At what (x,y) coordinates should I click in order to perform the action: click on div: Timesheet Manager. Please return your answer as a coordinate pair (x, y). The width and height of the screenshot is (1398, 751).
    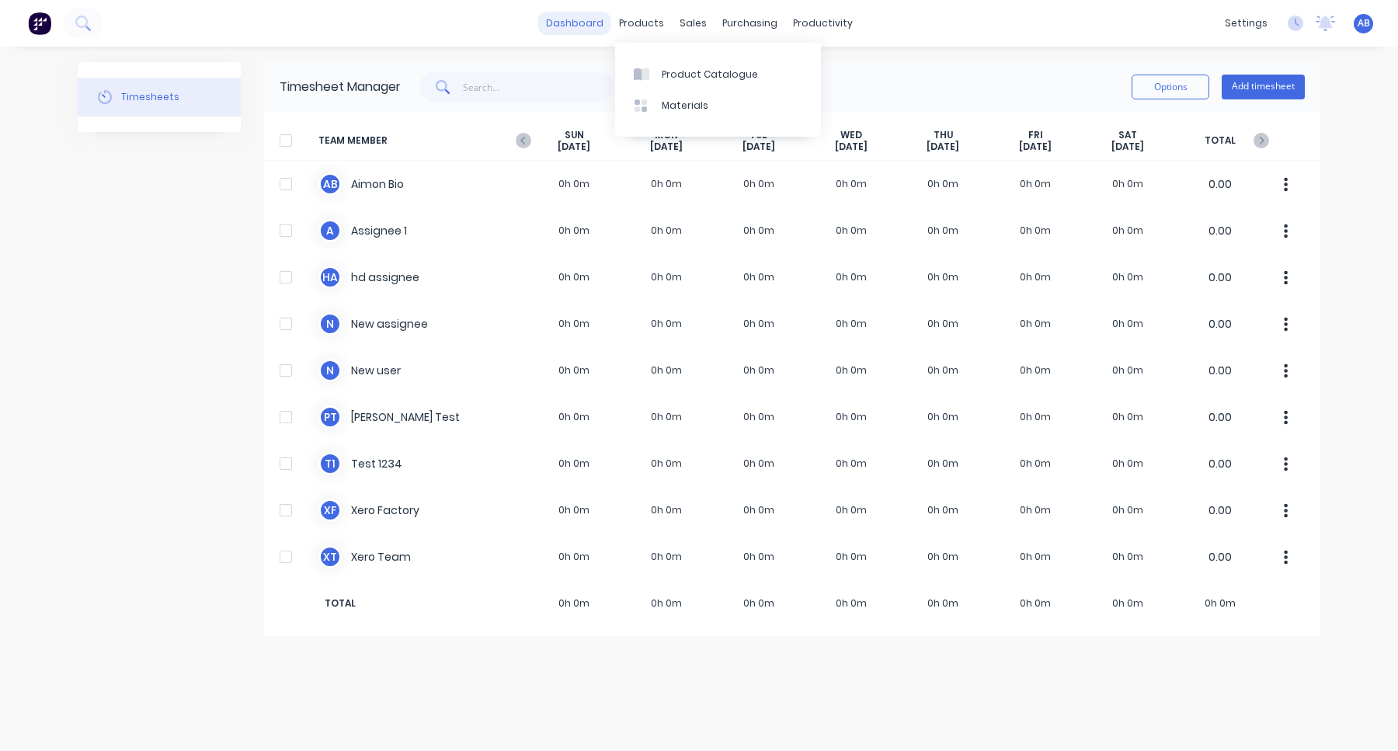
    Looking at the image, I should click on (340, 87).